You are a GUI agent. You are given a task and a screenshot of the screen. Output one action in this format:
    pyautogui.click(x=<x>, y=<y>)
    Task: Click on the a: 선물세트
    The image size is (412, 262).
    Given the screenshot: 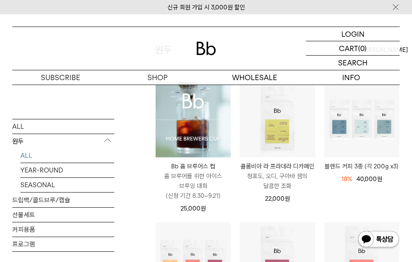 What is the action you would take?
    pyautogui.click(x=63, y=214)
    